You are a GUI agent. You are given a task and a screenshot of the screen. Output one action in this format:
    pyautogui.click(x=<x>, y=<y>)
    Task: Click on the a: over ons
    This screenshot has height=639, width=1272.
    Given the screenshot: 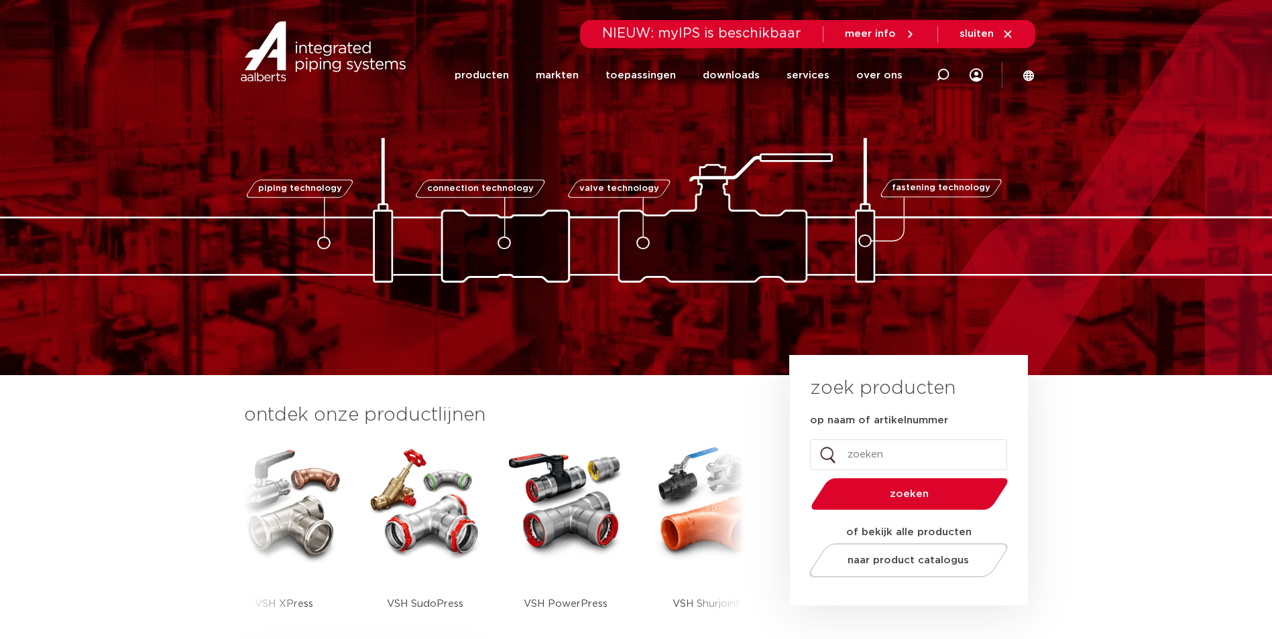 What is the action you would take?
    pyautogui.click(x=879, y=75)
    